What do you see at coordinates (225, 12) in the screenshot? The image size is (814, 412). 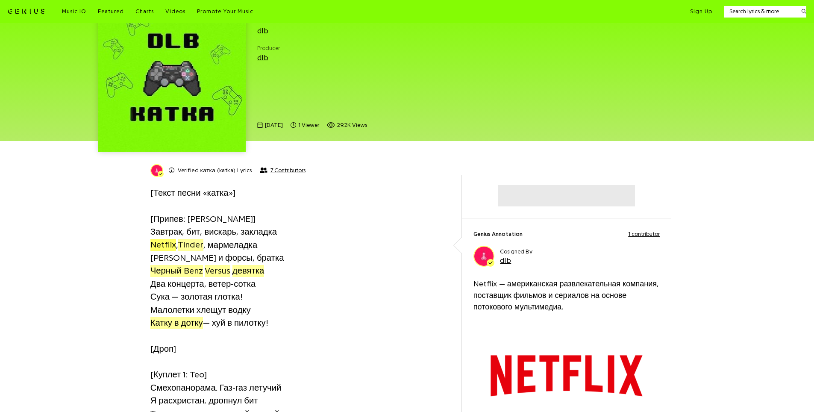 I see `a: Promote Your Music` at bounding box center [225, 12].